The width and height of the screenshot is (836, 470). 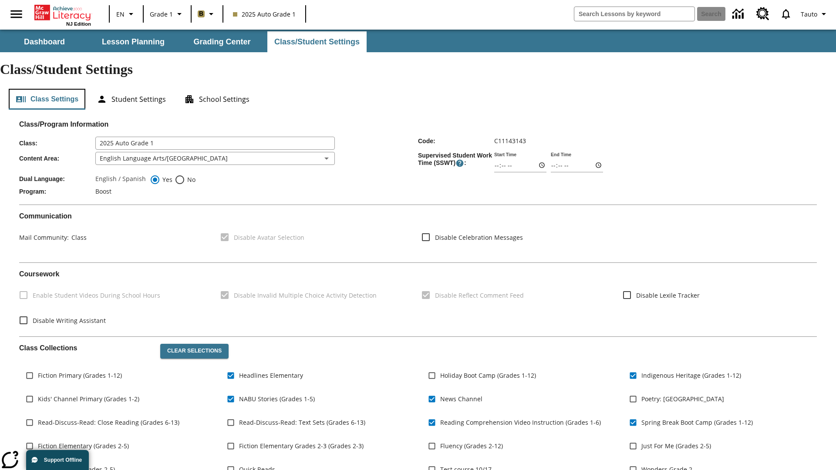 What do you see at coordinates (190, 179) in the screenshot?
I see `span: No` at bounding box center [190, 179].